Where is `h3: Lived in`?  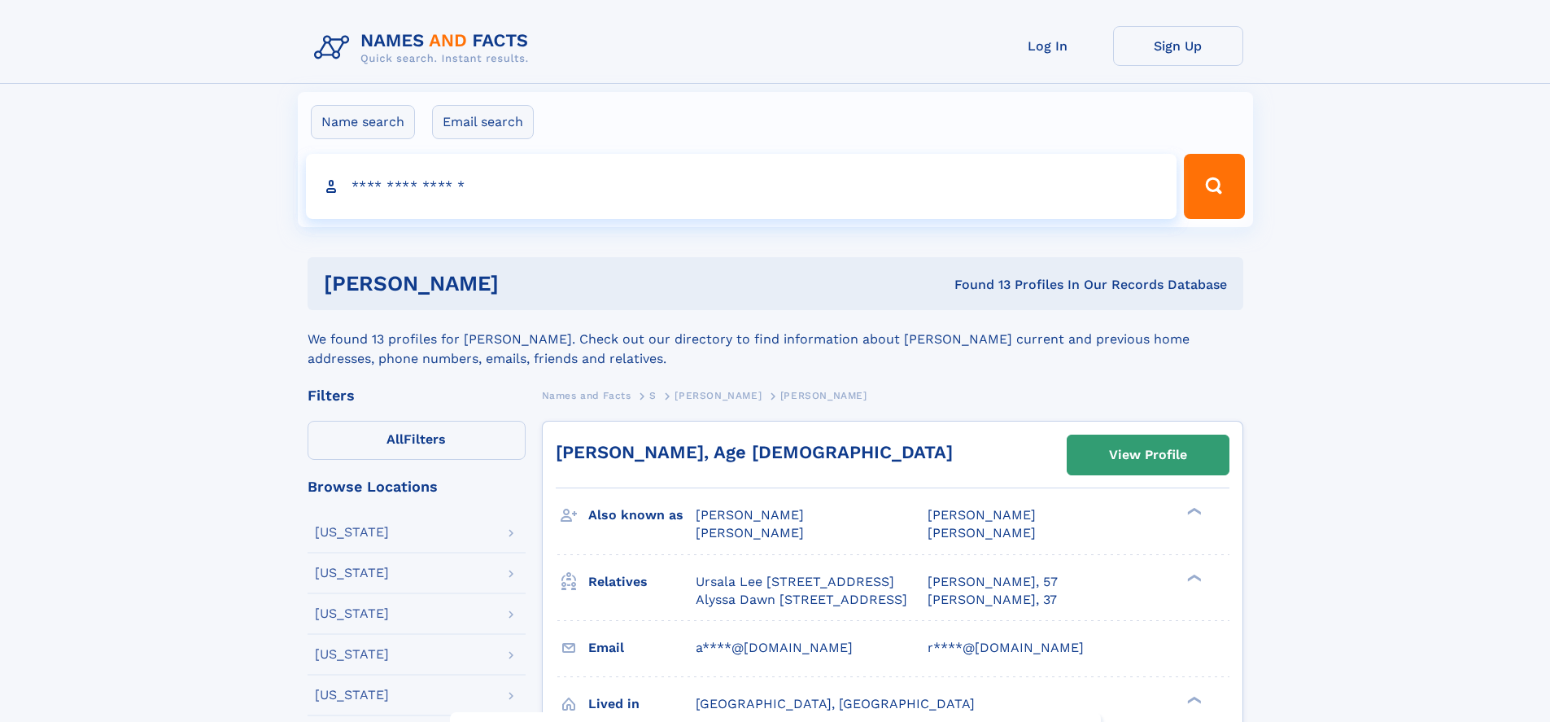 h3: Lived in is located at coordinates (642, 704).